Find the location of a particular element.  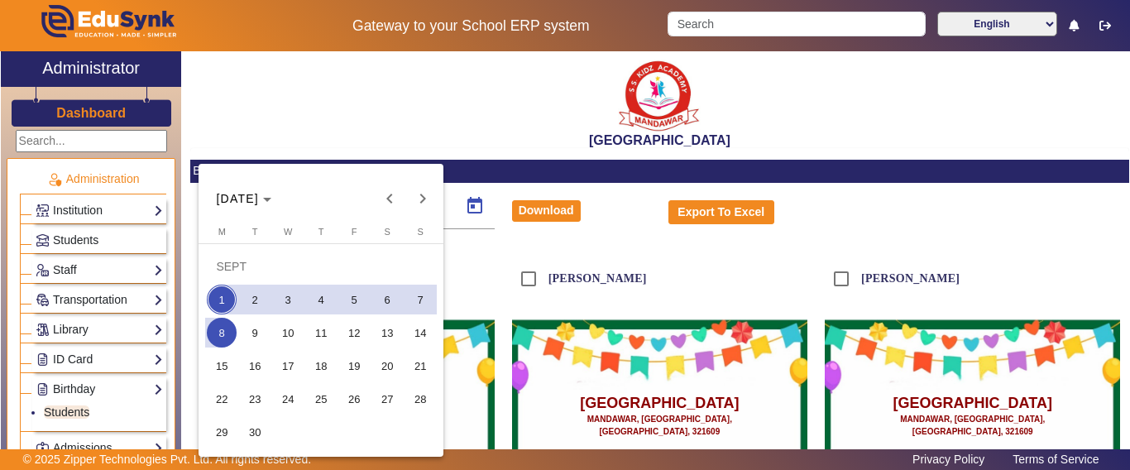

button: 22 September 2025 is located at coordinates (222, 399).